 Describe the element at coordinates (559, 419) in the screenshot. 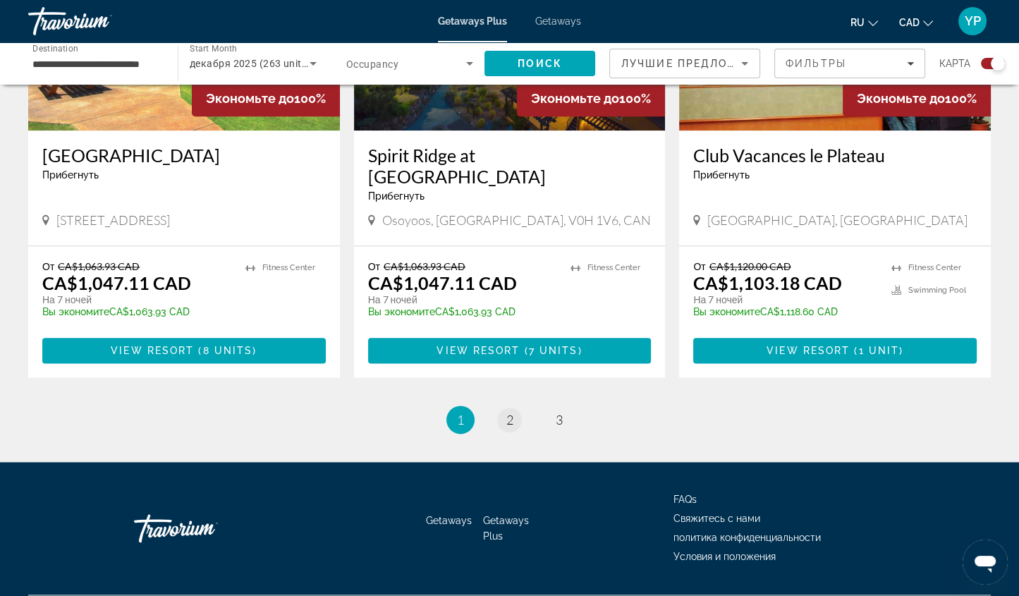

I see `span: 3` at that location.